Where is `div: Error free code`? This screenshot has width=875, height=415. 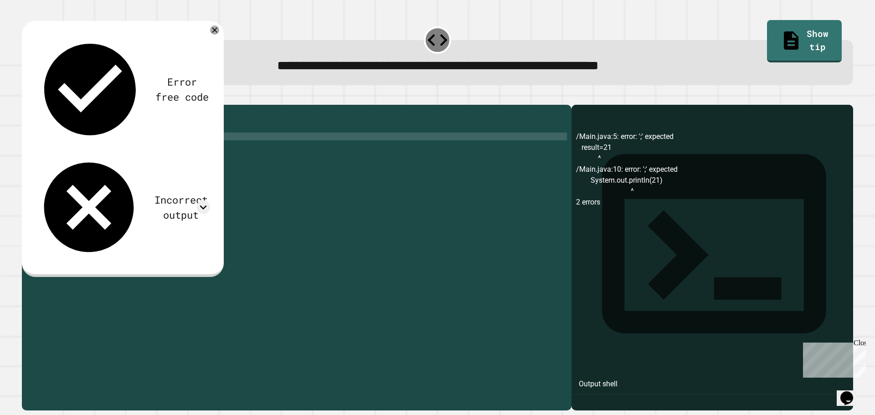
div: Error free code is located at coordinates (182, 89).